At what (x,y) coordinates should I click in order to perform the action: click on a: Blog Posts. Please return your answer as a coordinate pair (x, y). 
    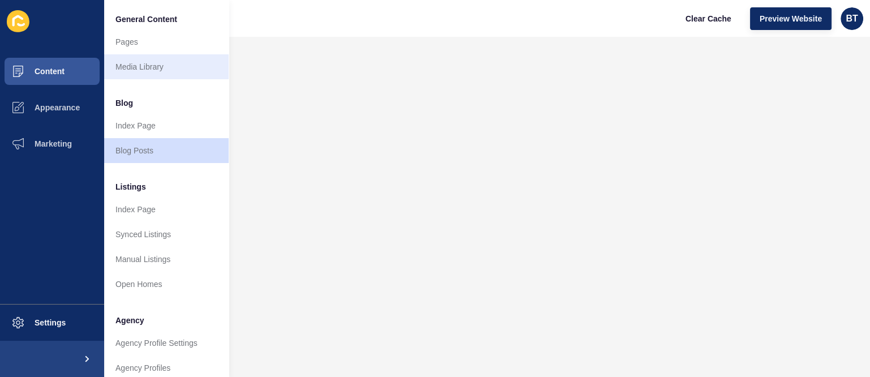
    Looking at the image, I should click on (166, 151).